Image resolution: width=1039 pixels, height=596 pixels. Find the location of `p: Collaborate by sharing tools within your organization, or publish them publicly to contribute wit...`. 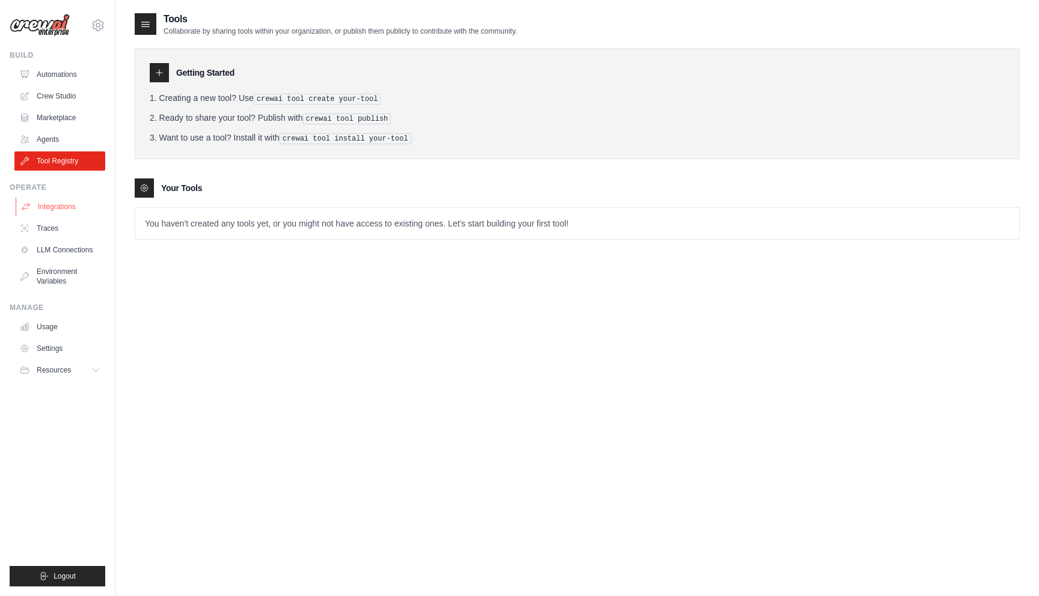

p: Collaborate by sharing tools within your organization, or publish them publicly to contribute wit... is located at coordinates (340, 31).